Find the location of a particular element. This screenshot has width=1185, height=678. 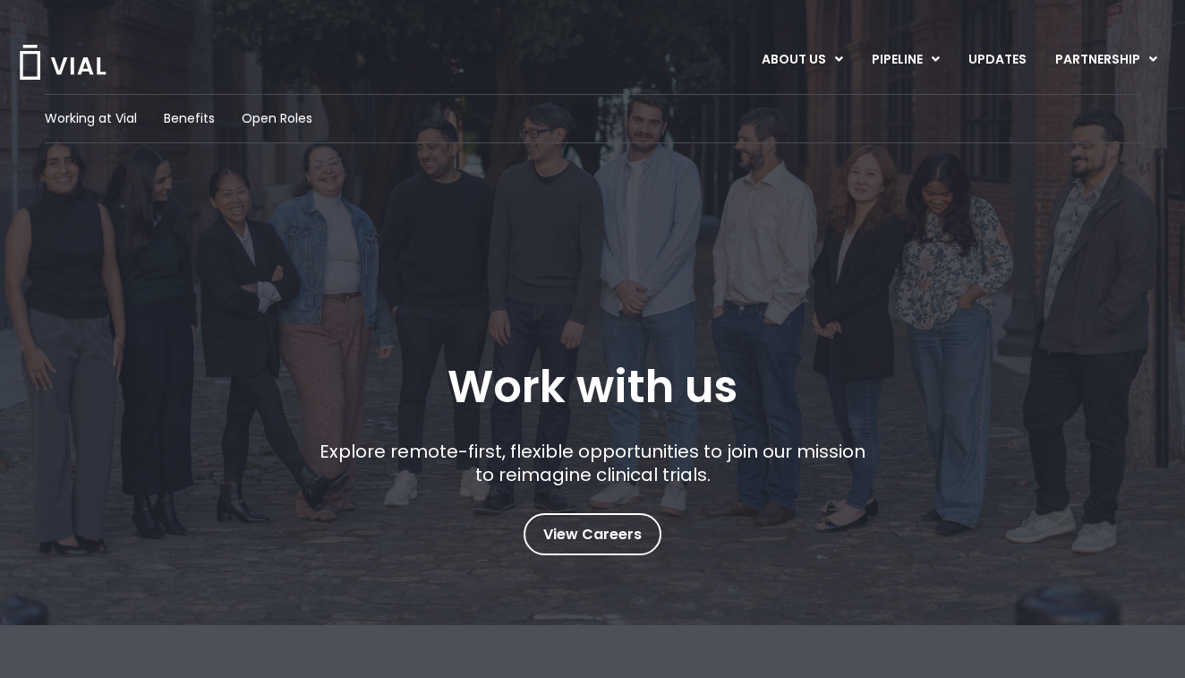

span: Working at Vial is located at coordinates (90, 118).